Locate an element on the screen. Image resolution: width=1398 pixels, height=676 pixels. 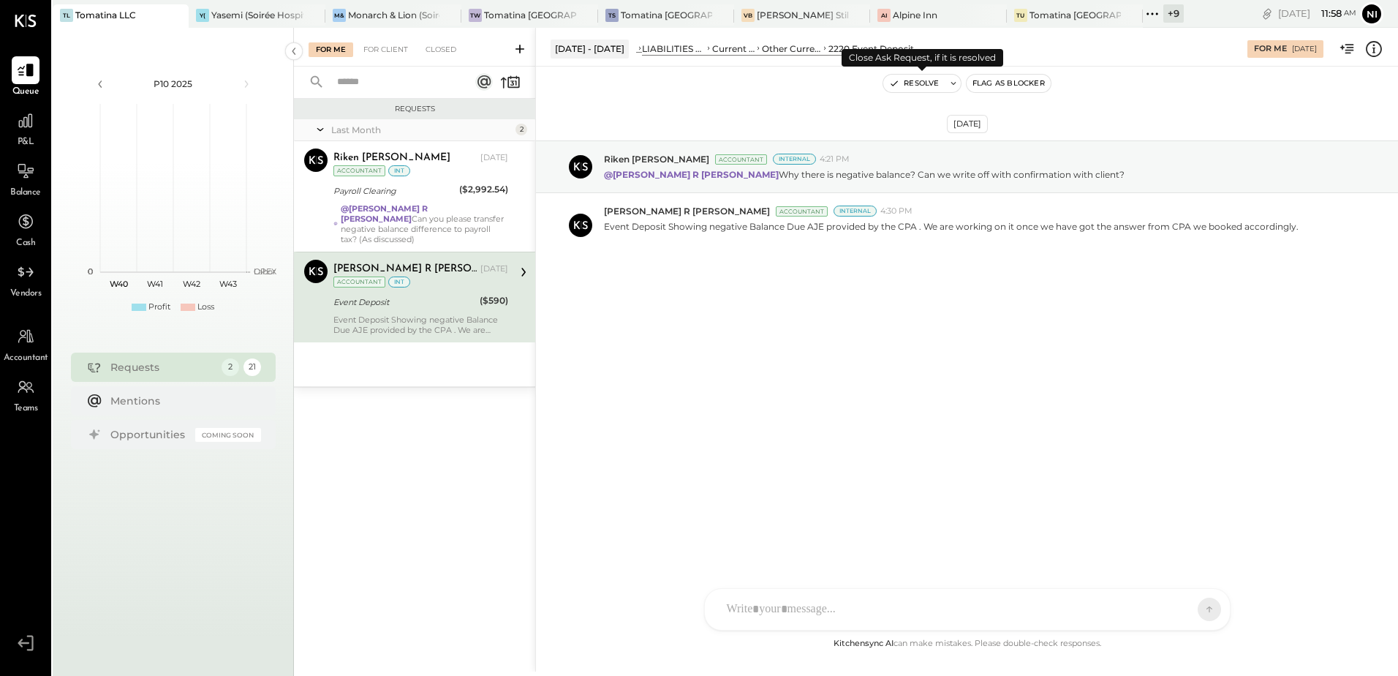
text: W43 is located at coordinates (228, 284).